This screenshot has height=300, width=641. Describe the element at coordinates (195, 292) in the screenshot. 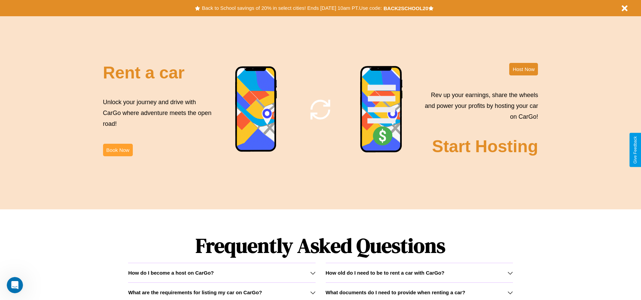

I see `h3: What are the requirements for listing my car on CarGo?` at that location.